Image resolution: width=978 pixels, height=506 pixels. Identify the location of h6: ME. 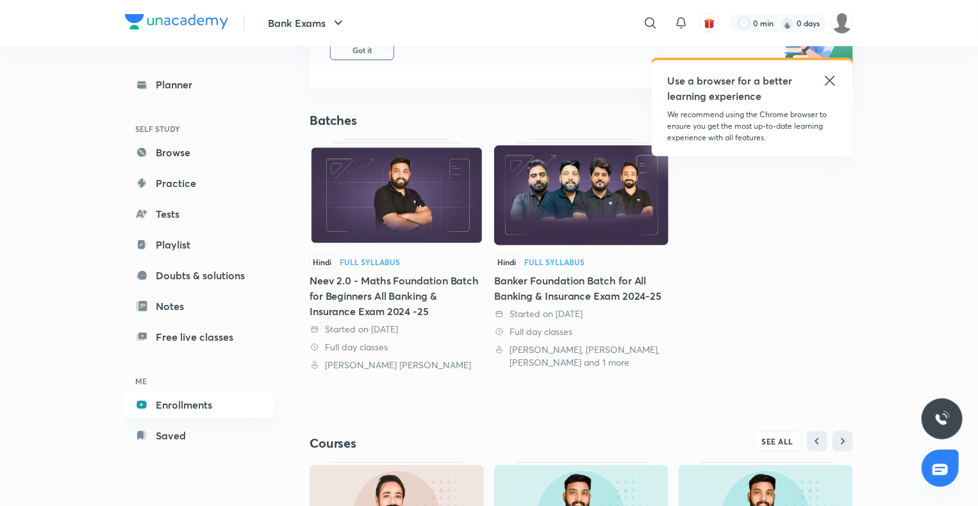
(199, 381).